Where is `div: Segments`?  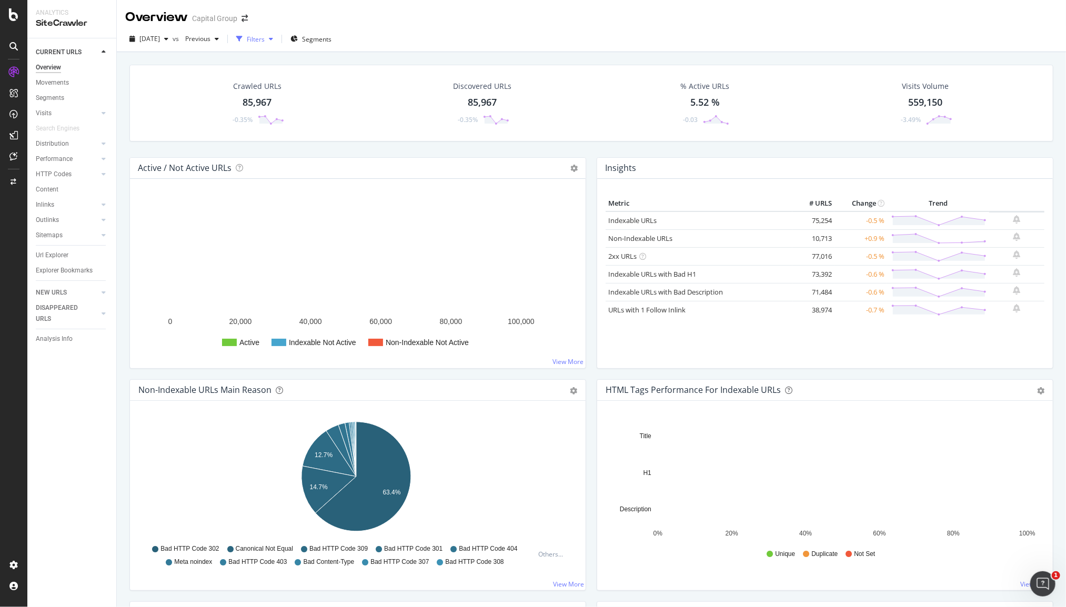
div: Segments is located at coordinates (50, 98).